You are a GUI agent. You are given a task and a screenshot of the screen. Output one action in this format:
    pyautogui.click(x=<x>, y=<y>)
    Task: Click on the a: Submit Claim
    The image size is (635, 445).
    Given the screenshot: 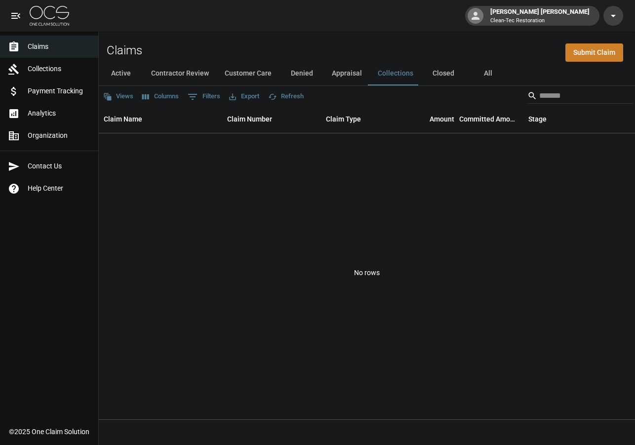 What is the action you would take?
    pyautogui.click(x=594, y=52)
    